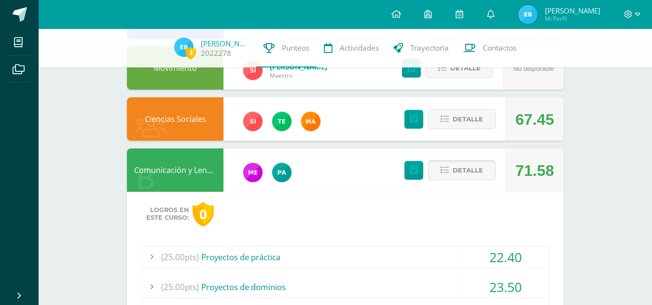 The image size is (652, 305). What do you see at coordinates (203, 214) in the screenshot?
I see `div: 0` at bounding box center [203, 214].